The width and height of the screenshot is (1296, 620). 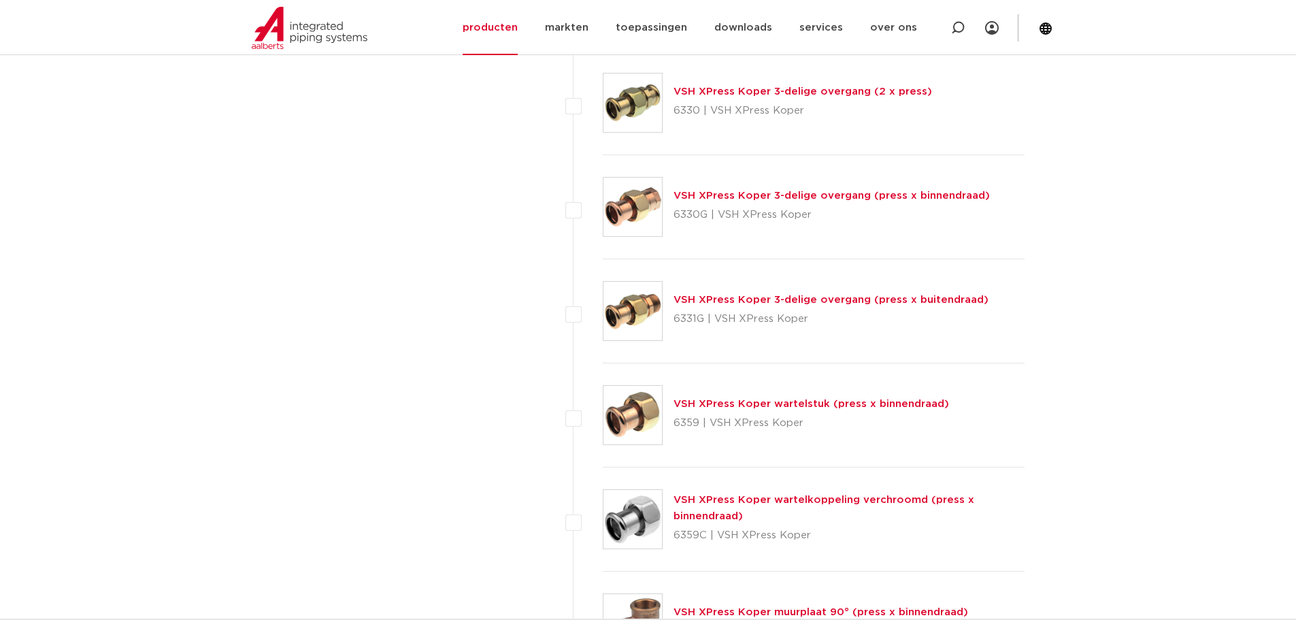 What do you see at coordinates (831, 215) in the screenshot?
I see `p: 6330G | VSH XPress Koper` at bounding box center [831, 215].